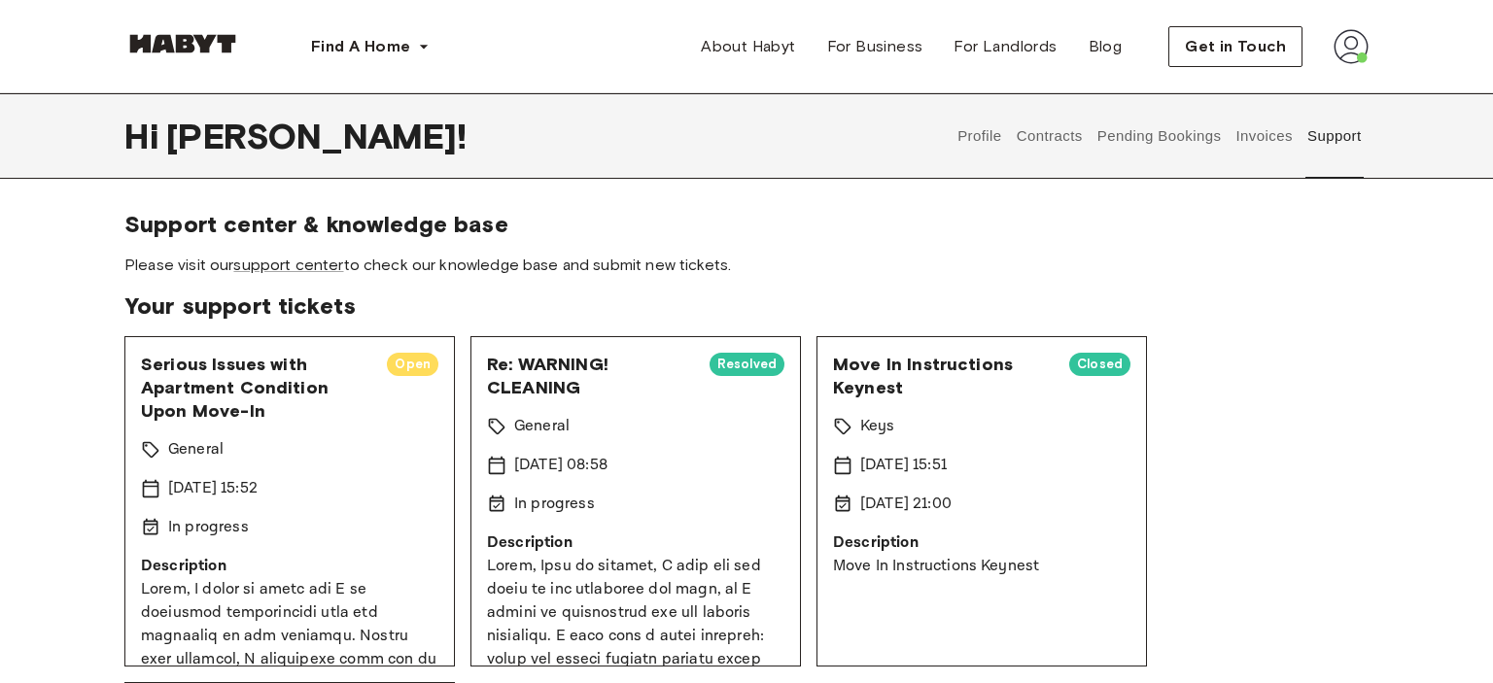 This screenshot has height=683, width=1493. I want to click on button: Profile, so click(980, 136).